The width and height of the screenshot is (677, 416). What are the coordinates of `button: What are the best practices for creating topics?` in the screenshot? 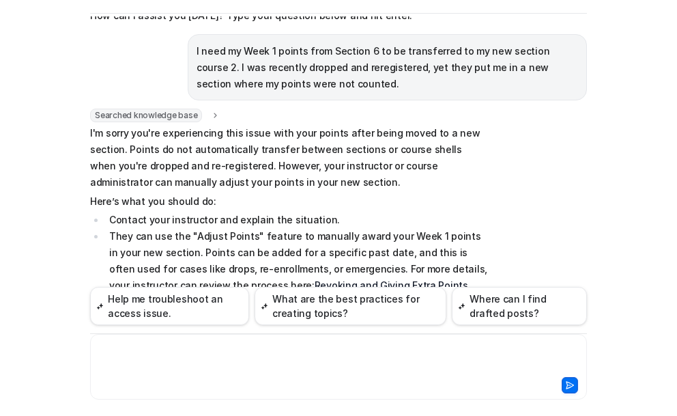 It's located at (350, 306).